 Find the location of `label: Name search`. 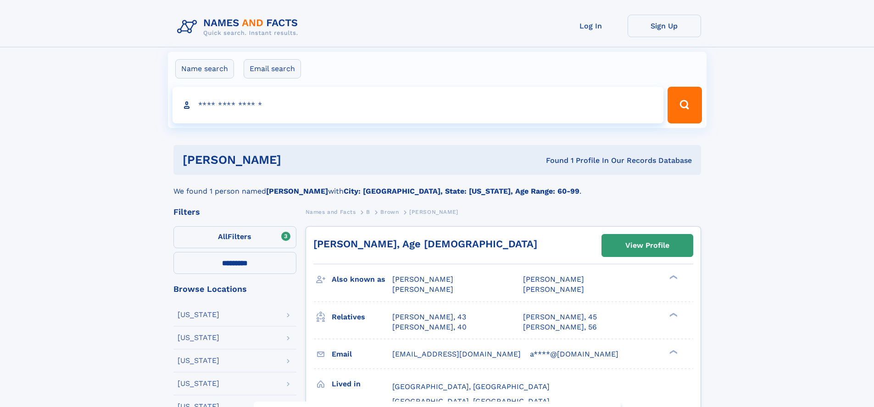

label: Name search is located at coordinates (205, 69).